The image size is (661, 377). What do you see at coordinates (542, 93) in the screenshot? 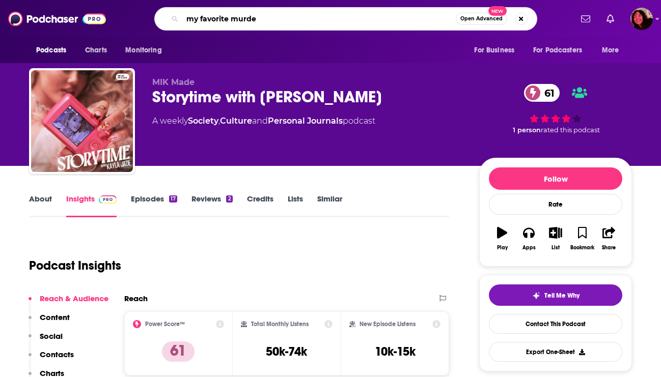
I see `a: 61` at bounding box center [542, 93].